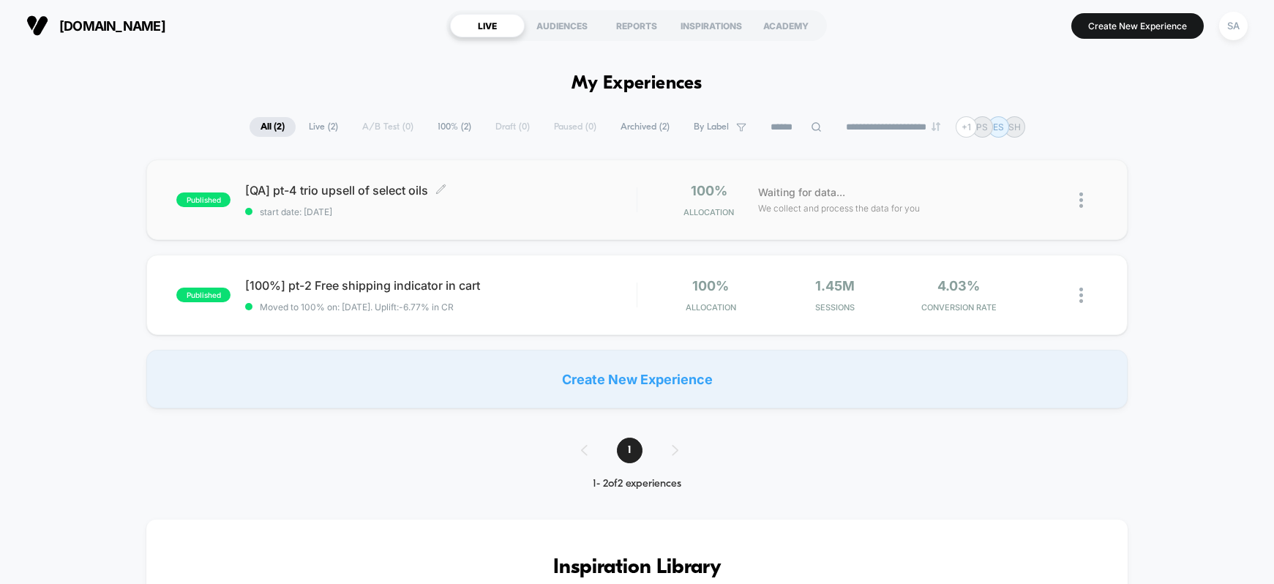 The image size is (1274, 584). Describe the element at coordinates (711, 26) in the screenshot. I see `div: INSPIRATIONS` at that location.